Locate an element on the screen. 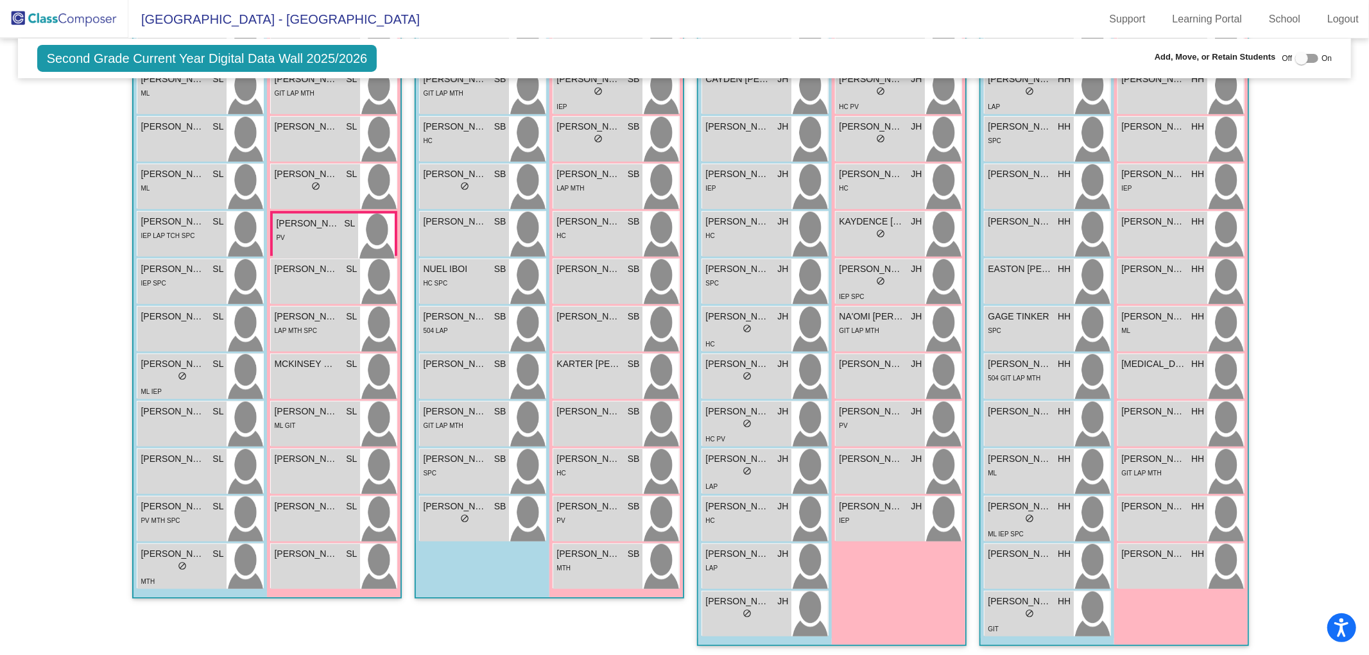 The width and height of the screenshot is (1369, 655). a: School is located at coordinates (1285, 19).